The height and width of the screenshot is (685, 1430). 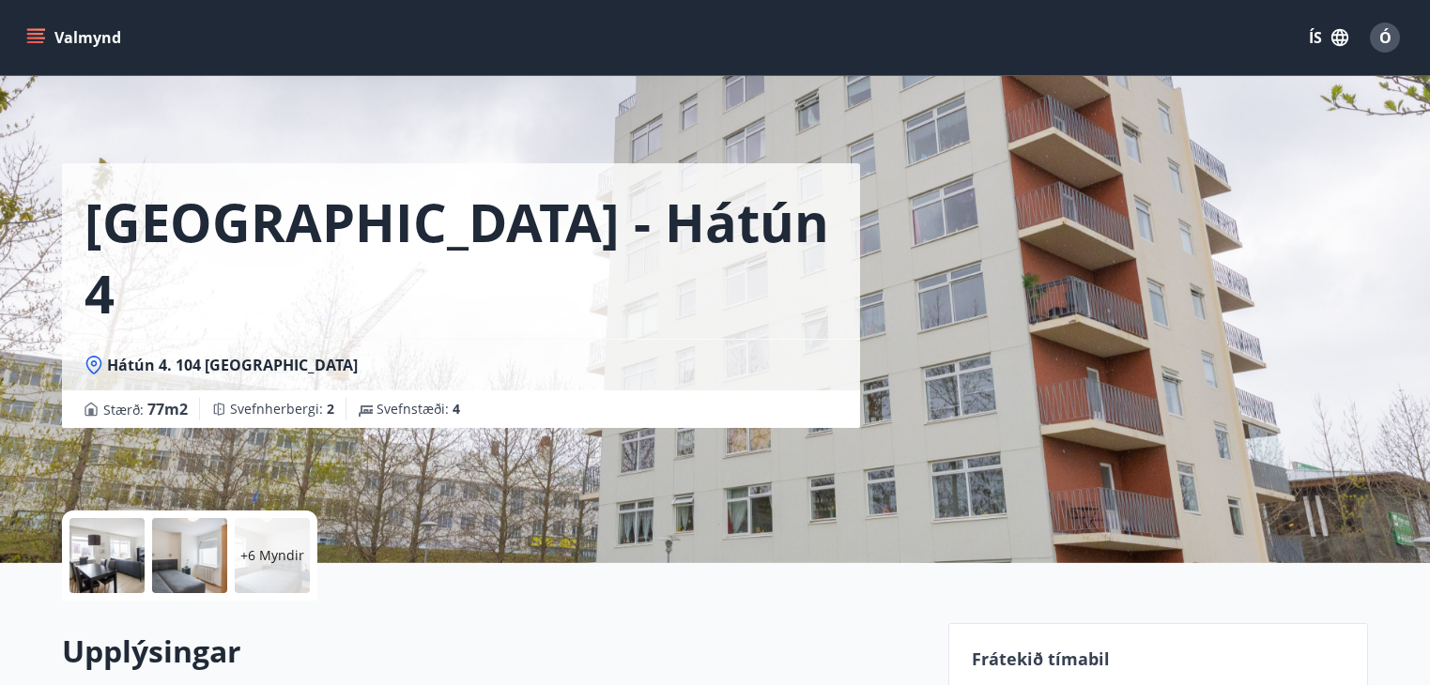 I want to click on span: 2, so click(x=330, y=408).